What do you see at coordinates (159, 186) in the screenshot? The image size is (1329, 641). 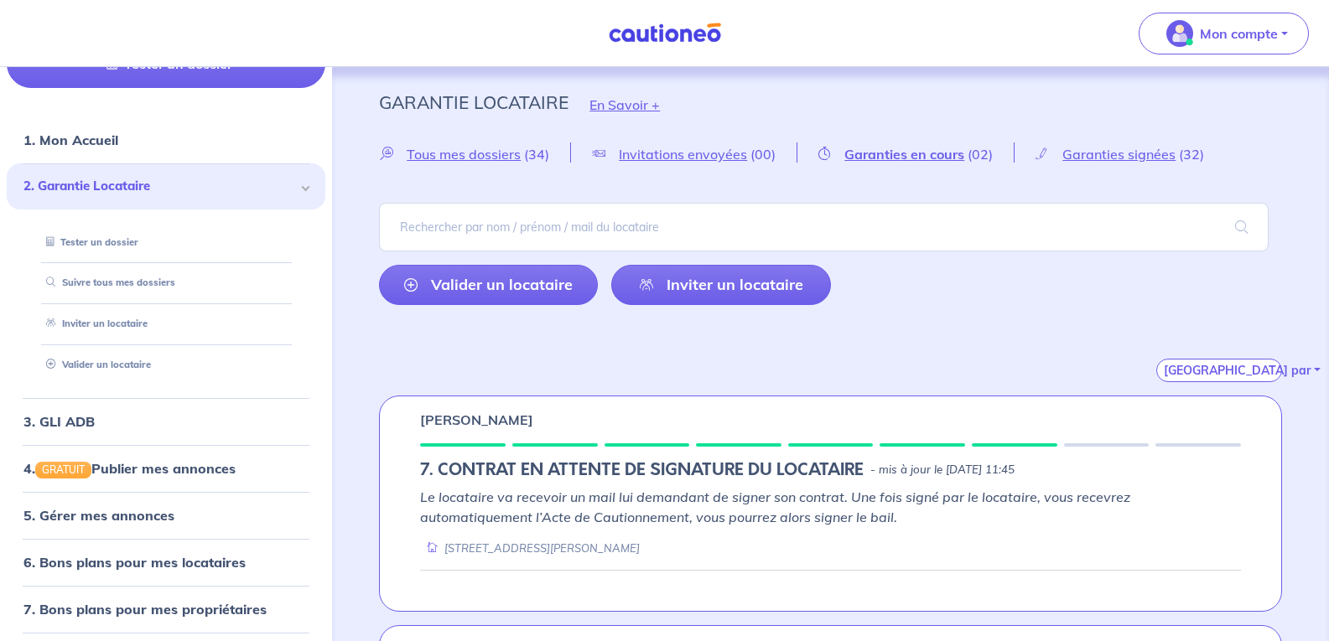 I see `span: 2. Garantie Locataire` at bounding box center [159, 186].